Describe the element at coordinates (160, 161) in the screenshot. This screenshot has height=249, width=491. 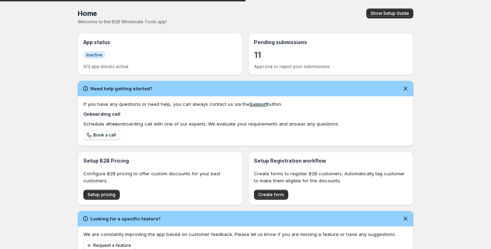
I see `h3: Setup B2B Pricing` at that location.